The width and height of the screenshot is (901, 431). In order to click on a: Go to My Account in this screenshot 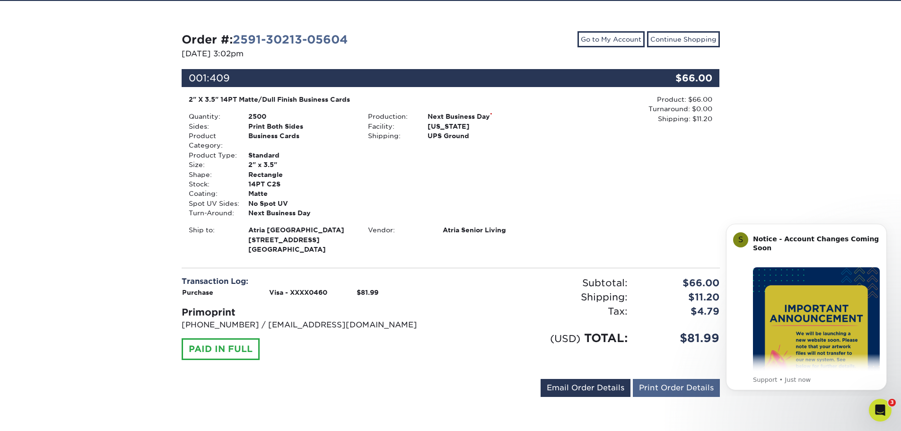, I will do `click(611, 39)`.